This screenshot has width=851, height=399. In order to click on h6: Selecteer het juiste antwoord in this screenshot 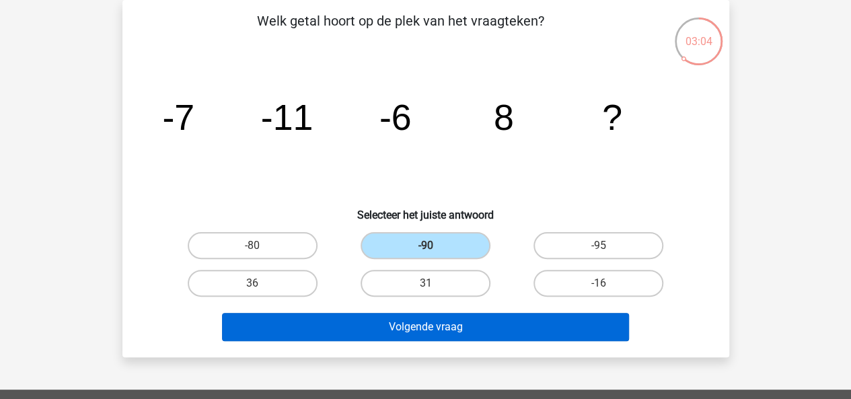, I will do `click(426, 209)`.